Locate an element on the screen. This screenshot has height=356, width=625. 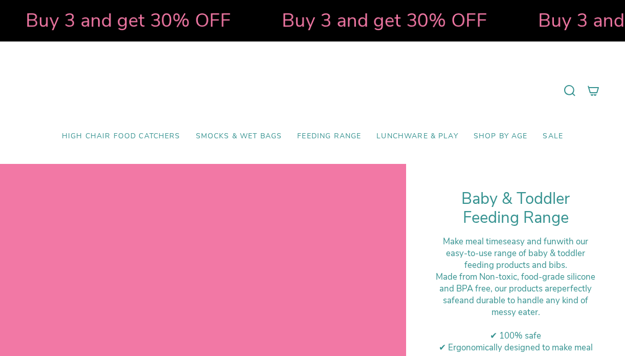
a: Mumma’s Little Helpers is located at coordinates (313, 91).